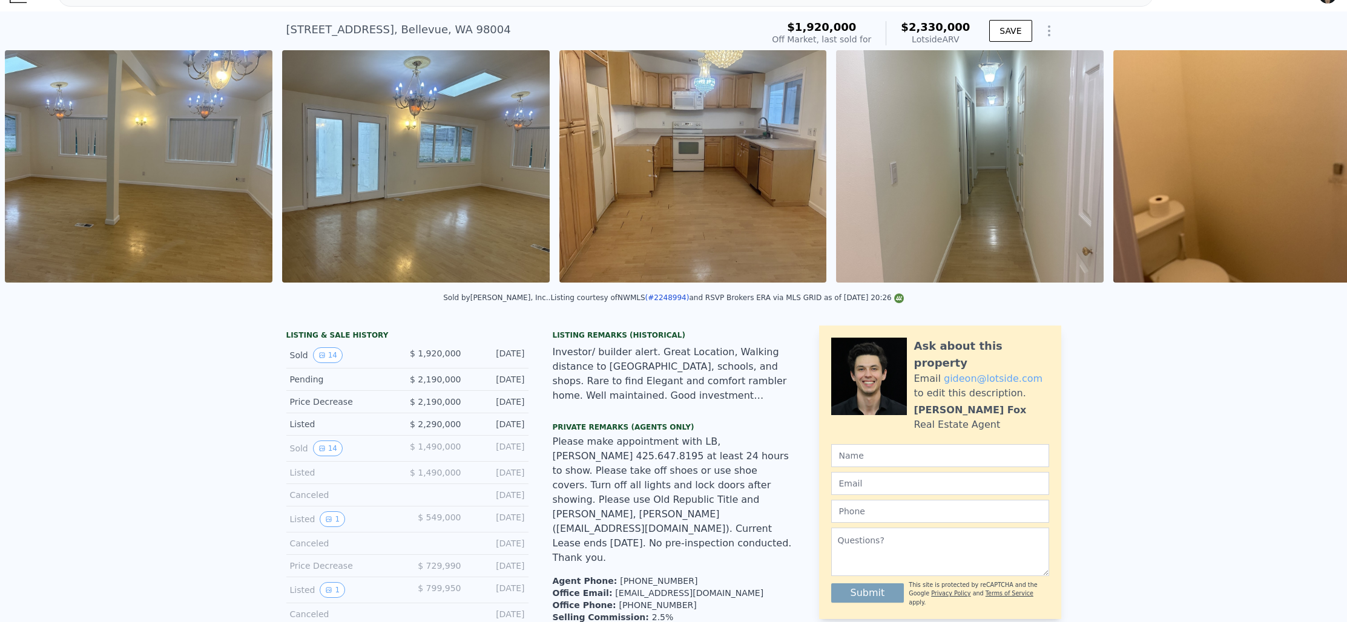 The height and width of the screenshot is (622, 1347). Describe the element at coordinates (822, 27) in the screenshot. I see `span: $1,920,000` at that location.